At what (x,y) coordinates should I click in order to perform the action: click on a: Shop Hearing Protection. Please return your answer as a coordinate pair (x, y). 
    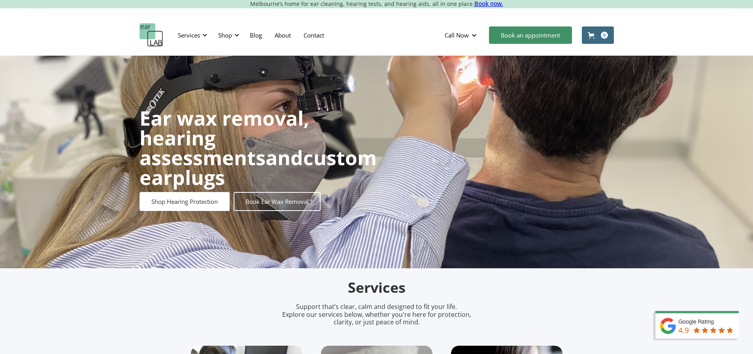
    Looking at the image, I should click on (185, 202).